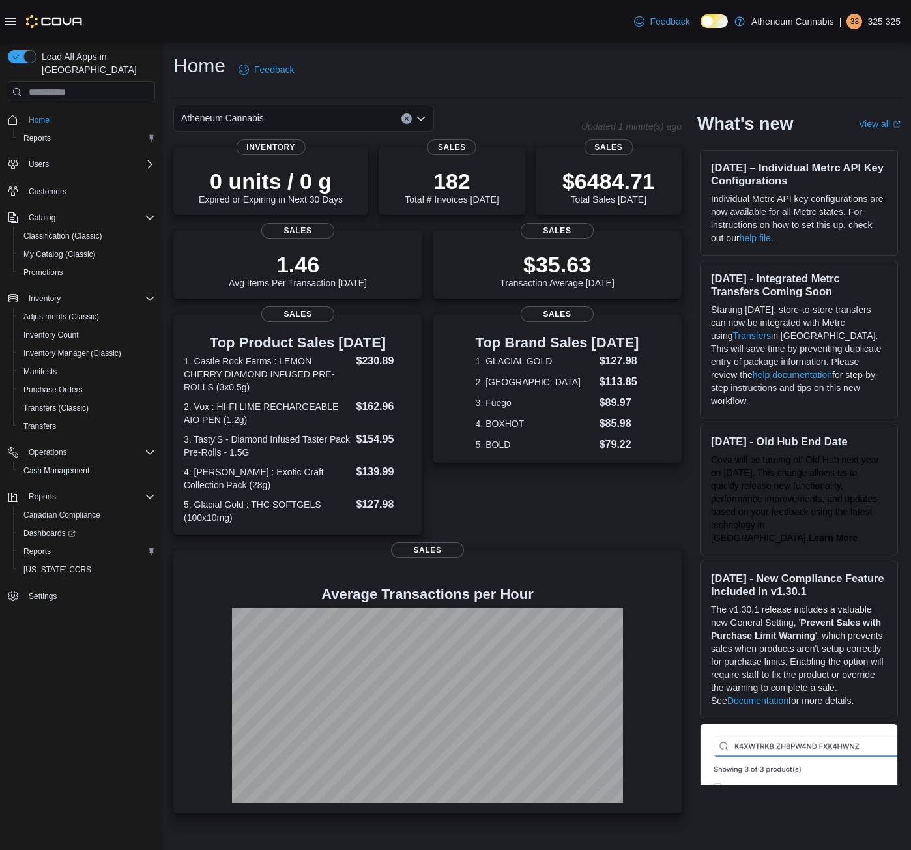 This screenshot has height=850, width=911. Describe the element at coordinates (87, 515) in the screenshot. I see `button: Canadian Compliance` at that location.